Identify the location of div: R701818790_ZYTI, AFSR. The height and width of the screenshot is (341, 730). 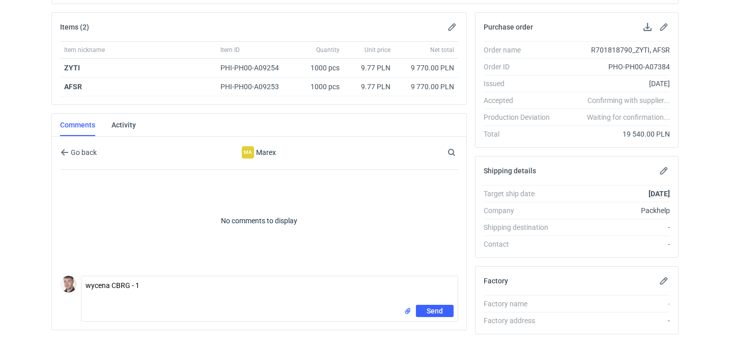
(614, 50).